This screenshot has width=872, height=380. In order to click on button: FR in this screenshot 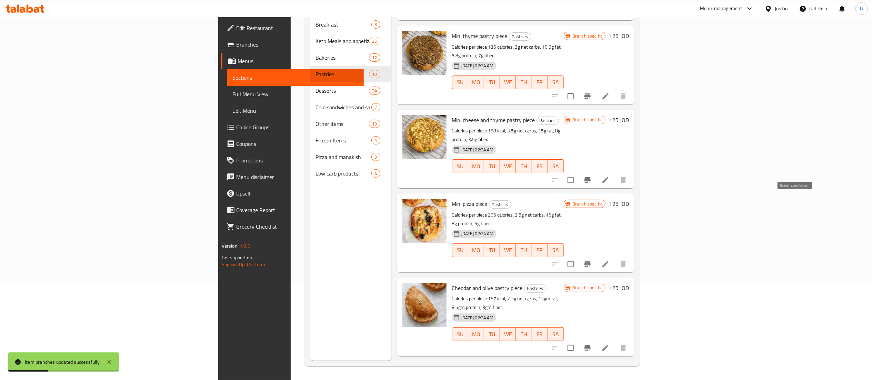, I will do `click(540, 334)`.